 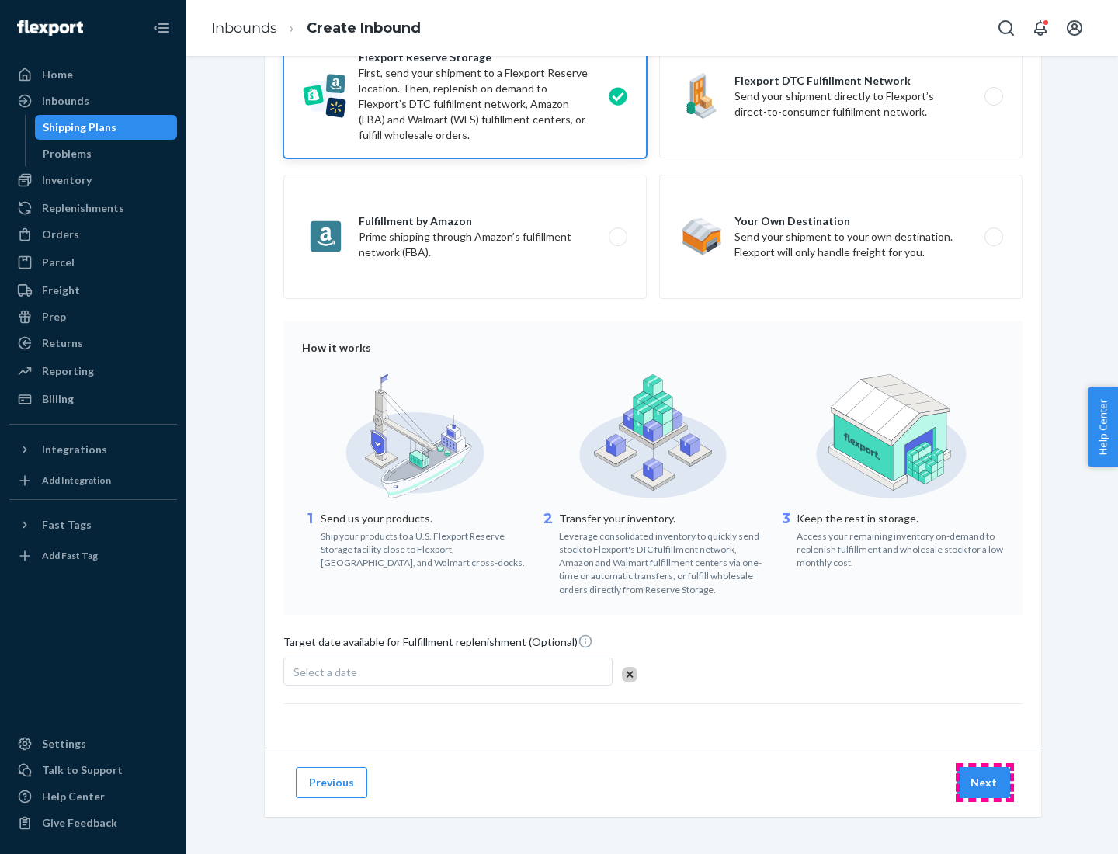 I want to click on button: Give Feedback, so click(x=93, y=823).